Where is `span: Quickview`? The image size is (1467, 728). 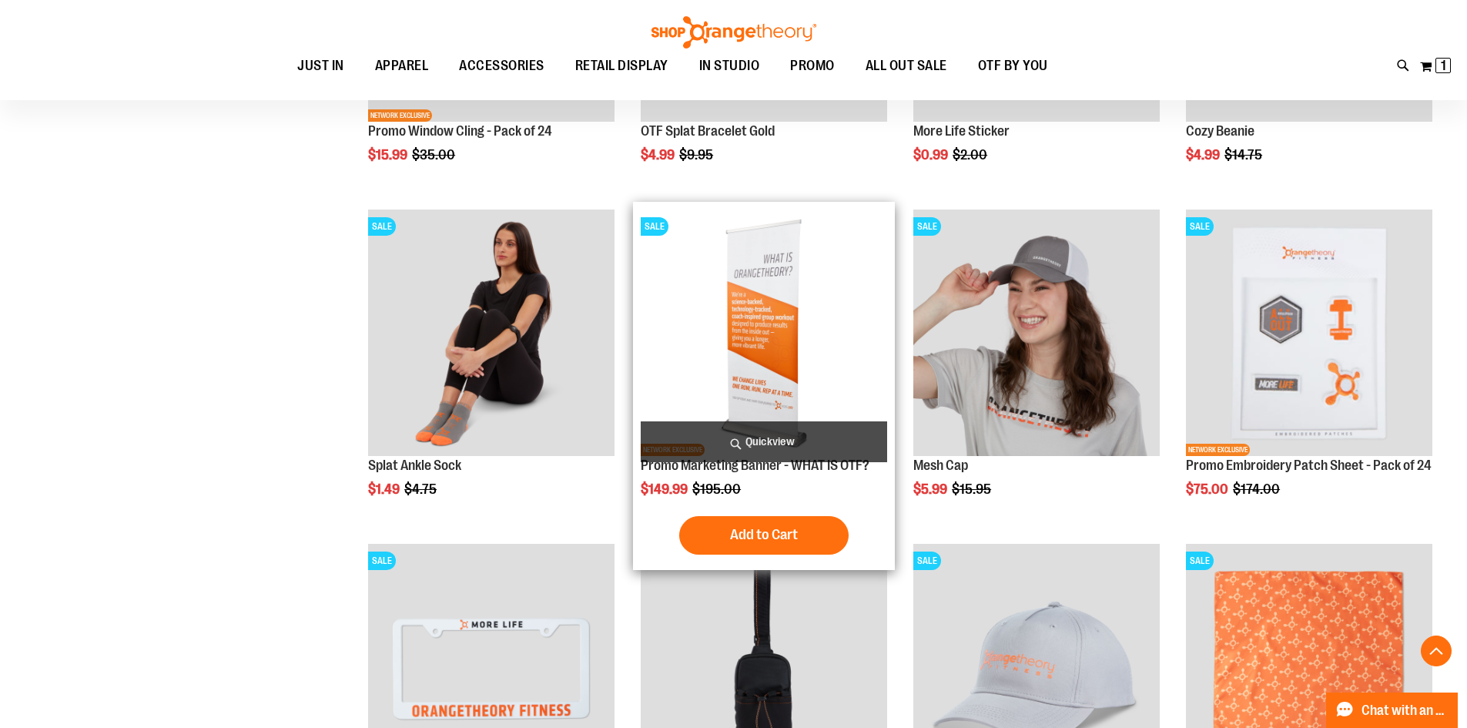 span: Quickview is located at coordinates (764, 441).